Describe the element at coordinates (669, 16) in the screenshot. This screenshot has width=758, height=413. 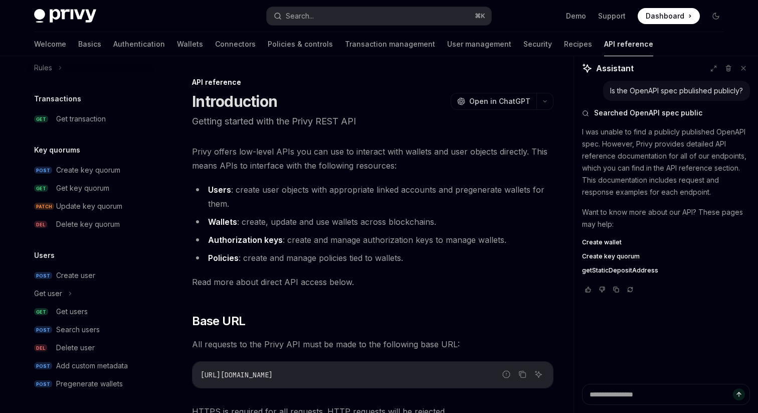
I see `a: Dashboard` at that location.